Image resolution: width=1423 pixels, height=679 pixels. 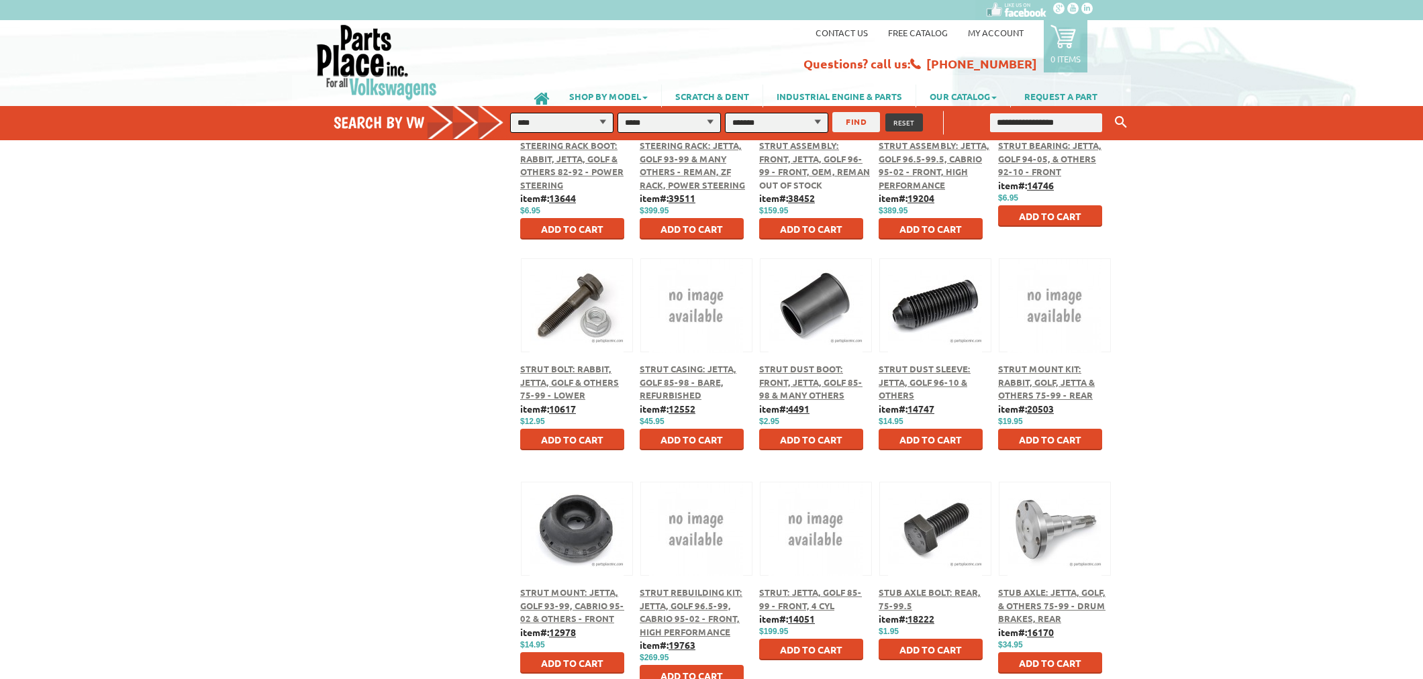 What do you see at coordinates (691, 612) in the screenshot?
I see `a: Strut Rebuilding Kit: Jetta, Golf 96.5-99, Cabrio 95-02 - Front, High Performance` at bounding box center [691, 612].